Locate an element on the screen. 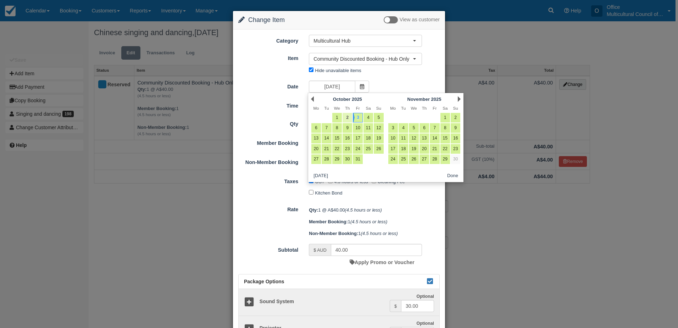  label: Taxes is located at coordinates (268, 180).